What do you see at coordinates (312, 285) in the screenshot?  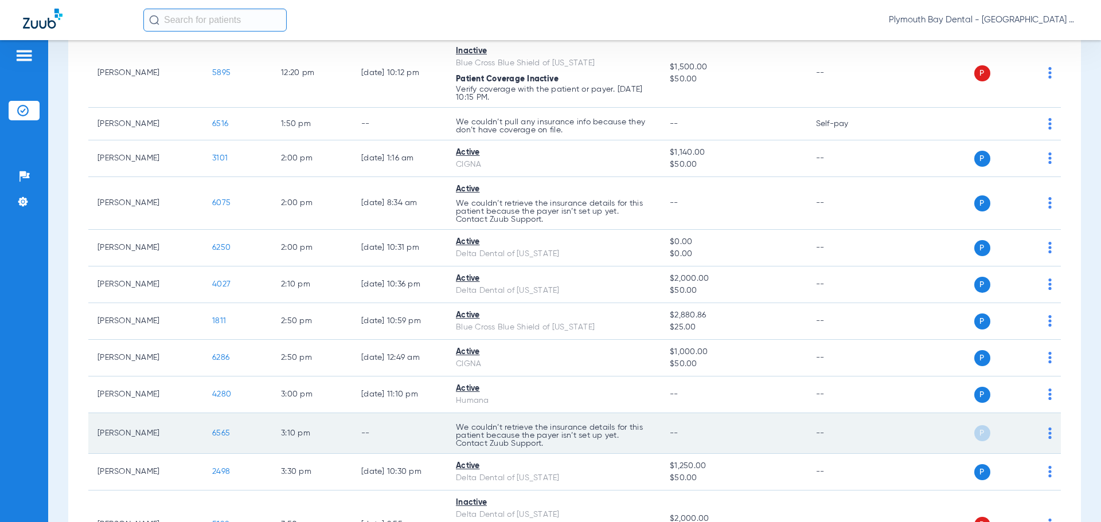 I see `td: 2:10 PM` at bounding box center [312, 285].